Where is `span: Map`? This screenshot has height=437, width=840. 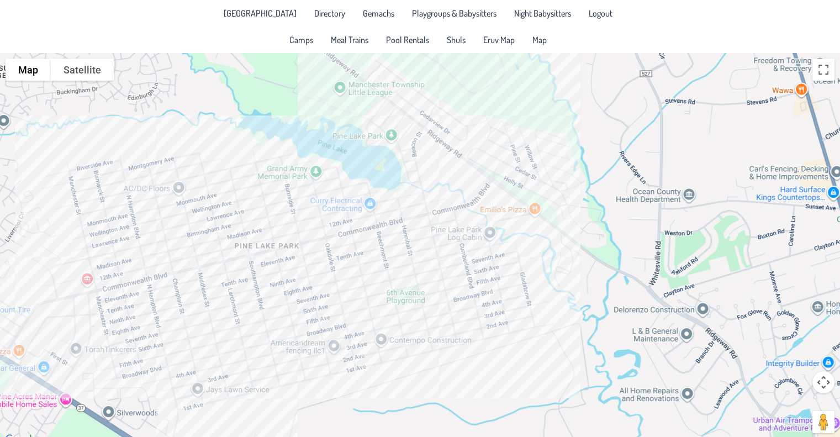
span: Map is located at coordinates (539, 40).